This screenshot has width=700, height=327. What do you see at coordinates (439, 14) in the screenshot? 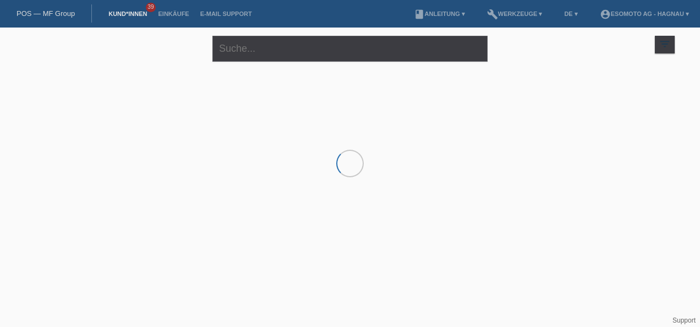
I see `a: bookAnleitung ▾` at bounding box center [439, 14].